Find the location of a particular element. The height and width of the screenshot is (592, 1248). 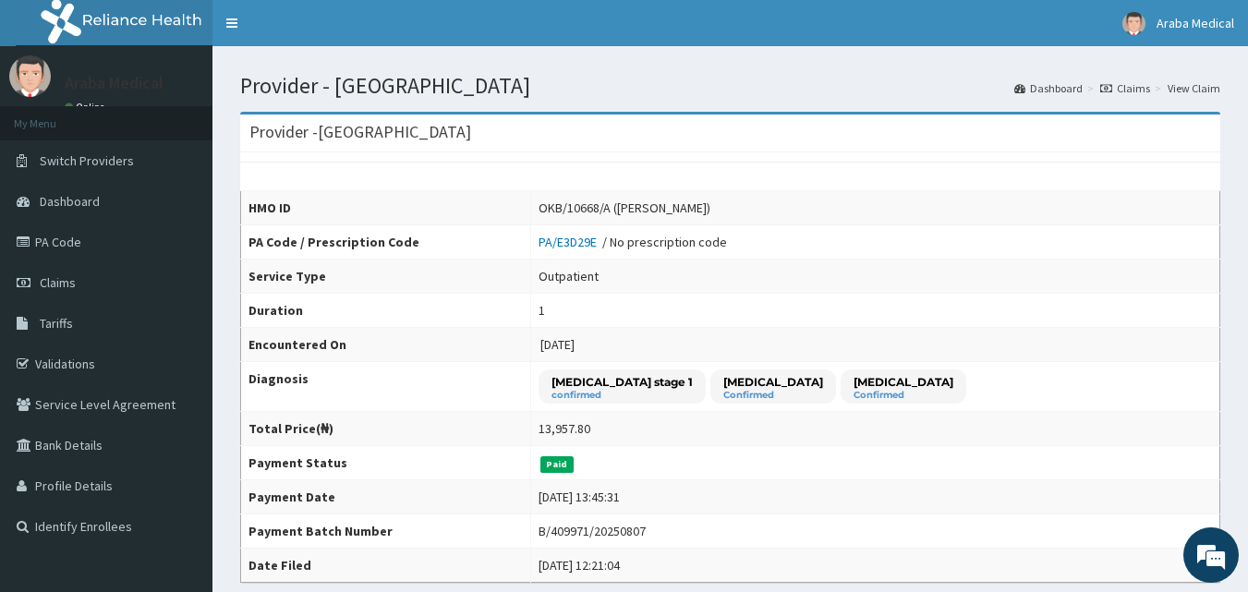

div: 1 is located at coordinates (541, 310).